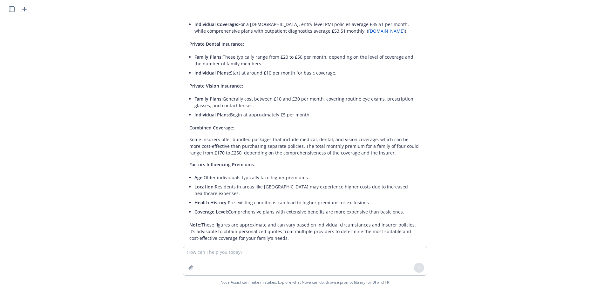  I want to click on p: Older individuals typically face higher premiums., so click(307, 178).